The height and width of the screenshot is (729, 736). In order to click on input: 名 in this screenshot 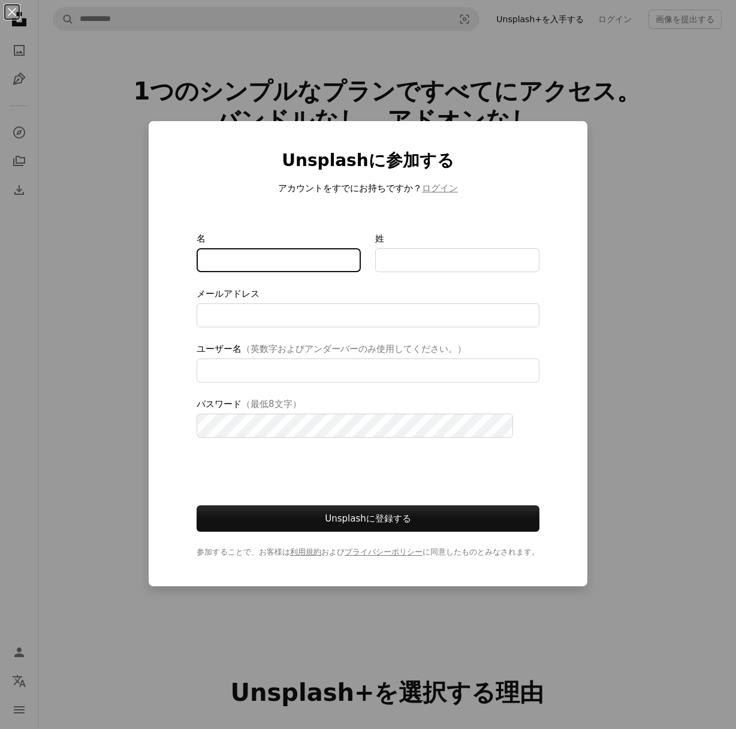, I will do `click(279, 260)`.